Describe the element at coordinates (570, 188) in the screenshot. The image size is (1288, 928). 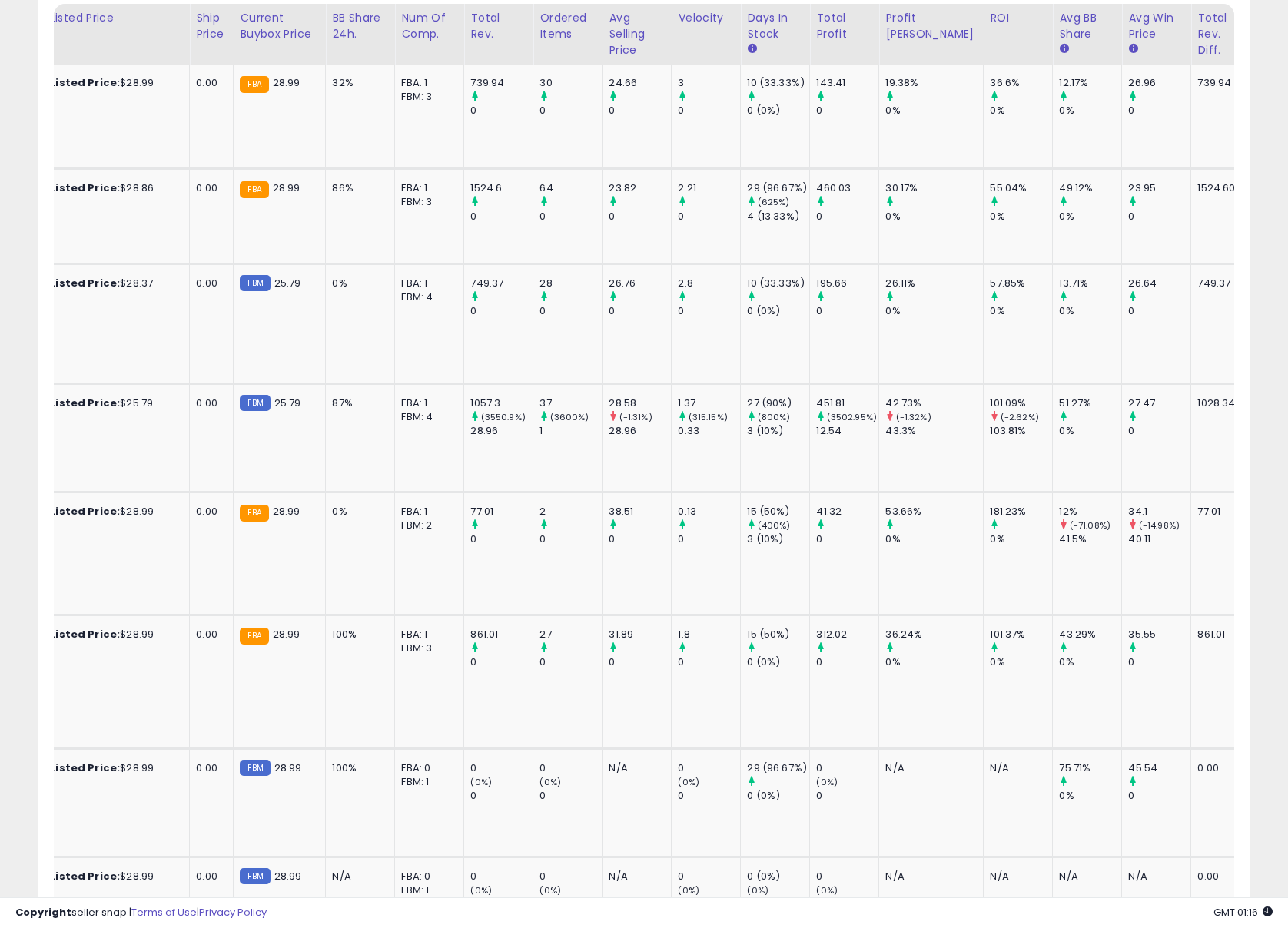
I see `div: 64` at that location.